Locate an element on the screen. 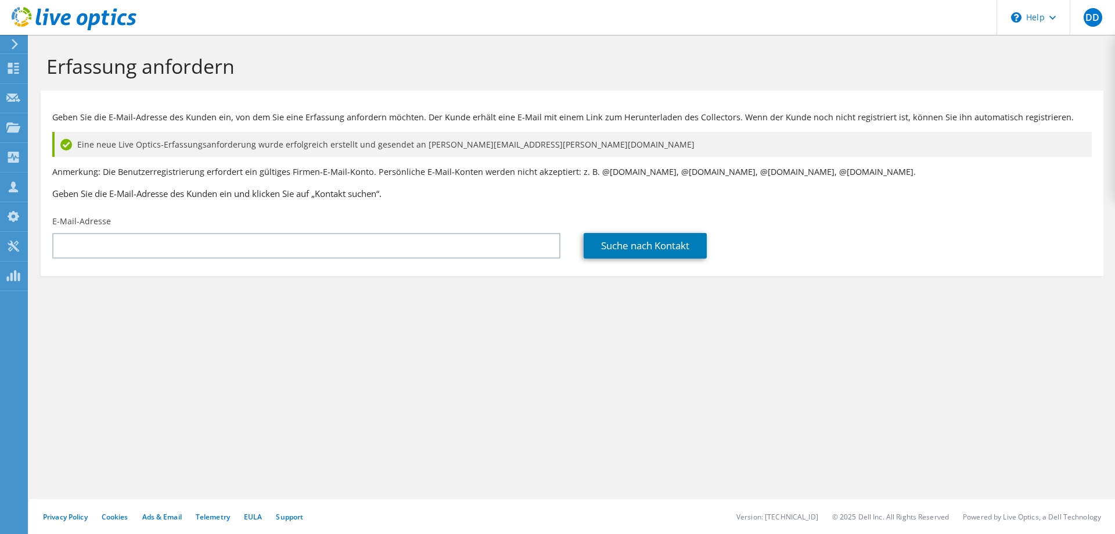 This screenshot has width=1115, height=534. p: Anmerkung: Die Benutzerregistrierung erfordert ein gültiges Firmen-E-Mail-Konto. Persönliche E-Ma... is located at coordinates (572, 172).